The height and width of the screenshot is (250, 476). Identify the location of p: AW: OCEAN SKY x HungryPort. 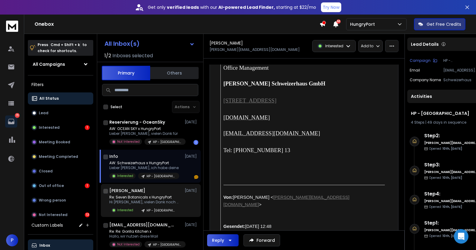
(146, 129).